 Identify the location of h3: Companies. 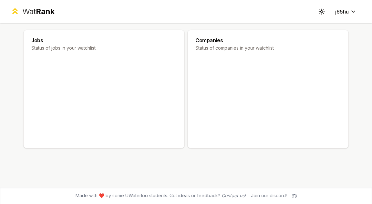
(268, 40).